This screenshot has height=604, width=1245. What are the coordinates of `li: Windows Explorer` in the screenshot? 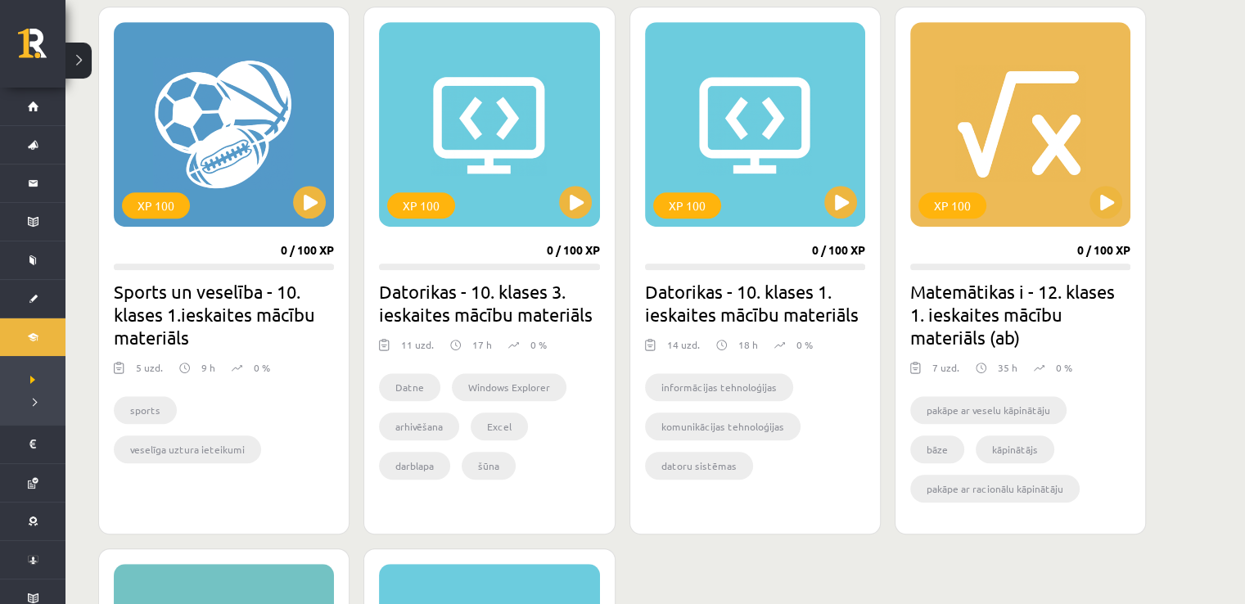 It's located at (509, 387).